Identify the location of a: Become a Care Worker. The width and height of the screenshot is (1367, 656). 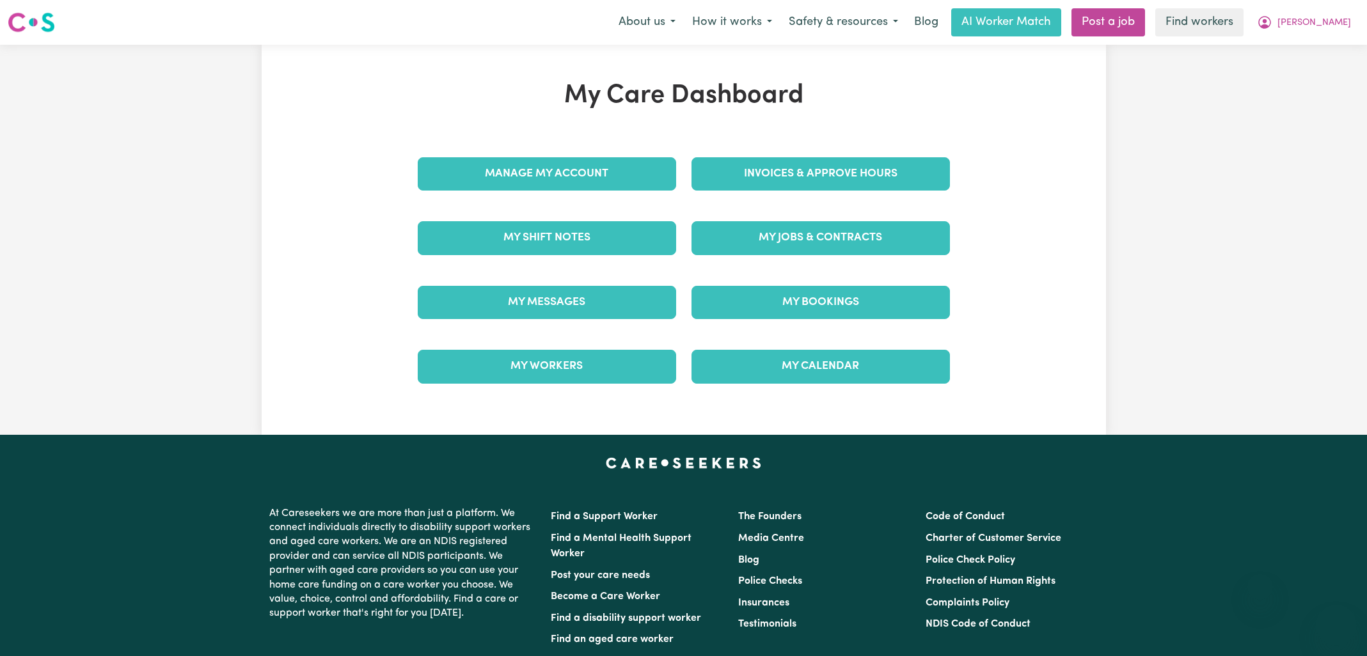
(605, 597).